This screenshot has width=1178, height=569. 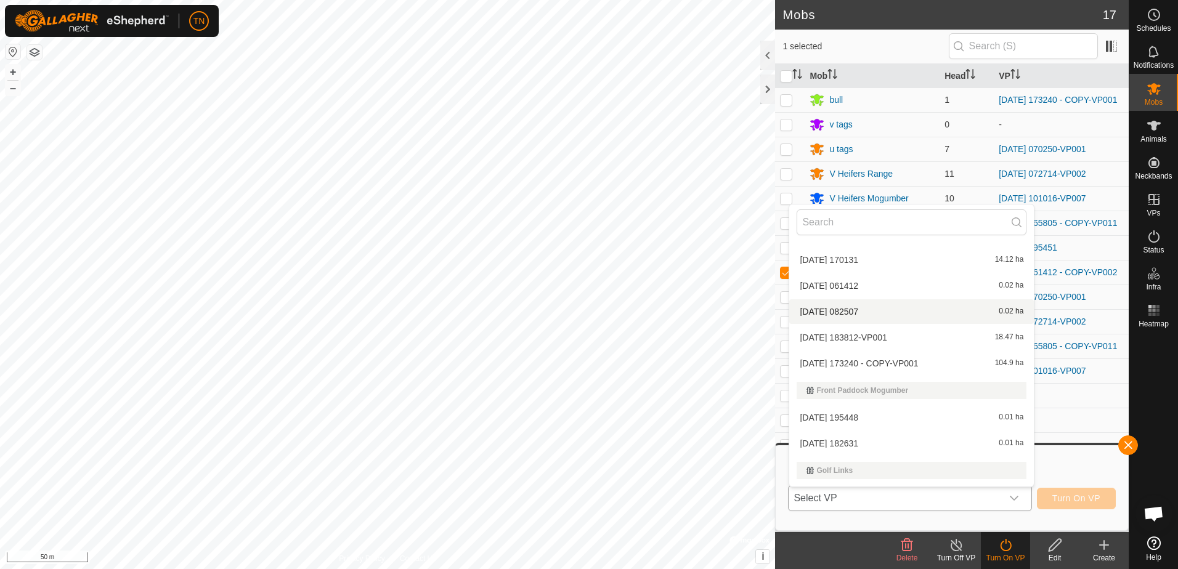 What do you see at coordinates (1061, 76) in the screenshot?
I see `th: VP` at bounding box center [1061, 76].